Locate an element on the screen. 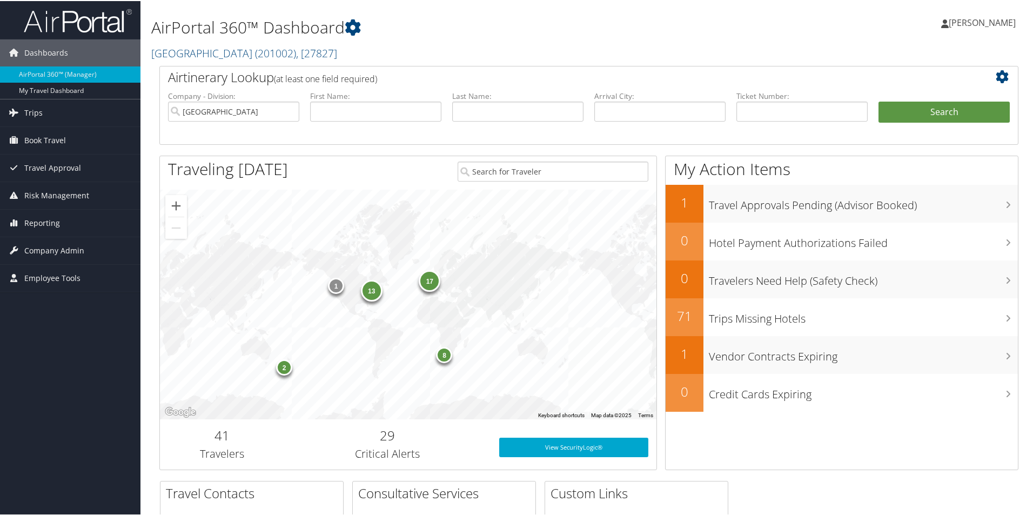  h3: Travelers is located at coordinates (222, 453).